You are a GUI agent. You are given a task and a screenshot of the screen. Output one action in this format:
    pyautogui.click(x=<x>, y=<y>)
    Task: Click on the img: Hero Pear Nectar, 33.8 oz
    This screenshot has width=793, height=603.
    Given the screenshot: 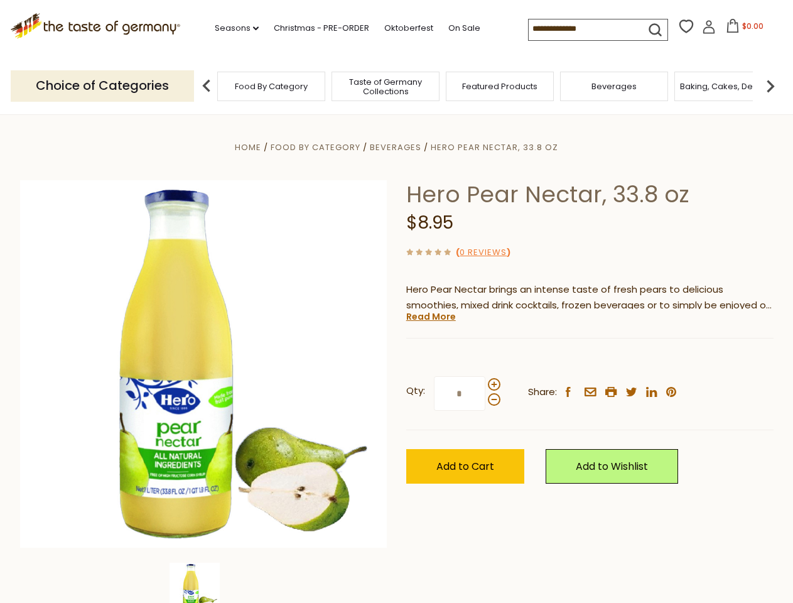 What is the action you would take?
    pyautogui.click(x=203, y=364)
    